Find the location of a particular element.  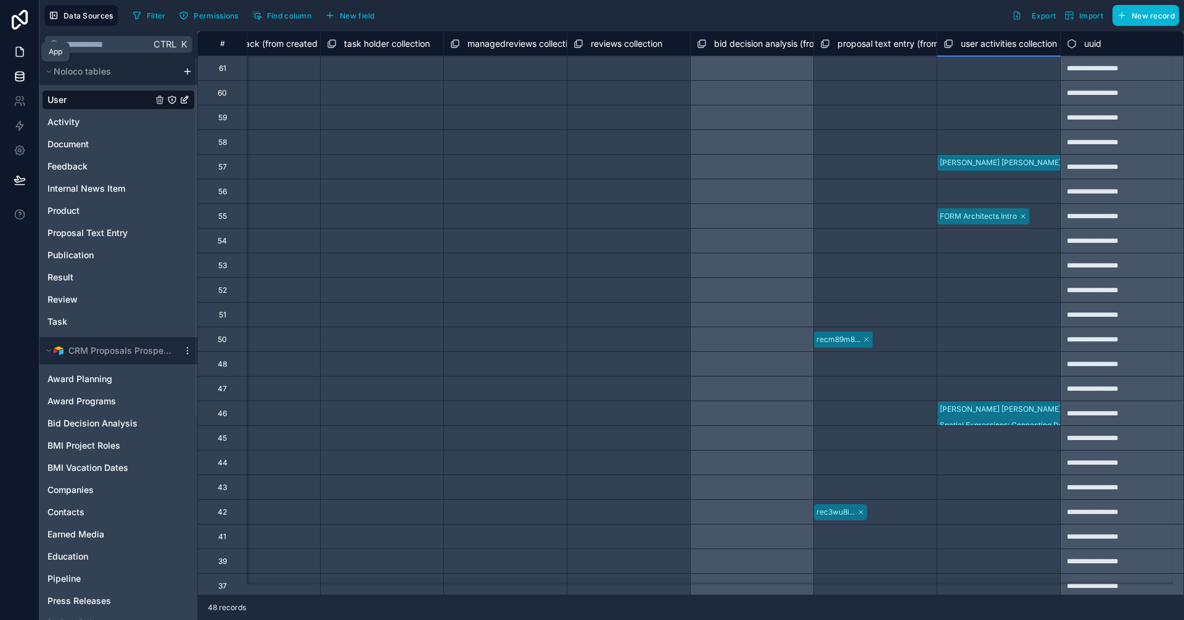

div: 48 is located at coordinates (222, 364).